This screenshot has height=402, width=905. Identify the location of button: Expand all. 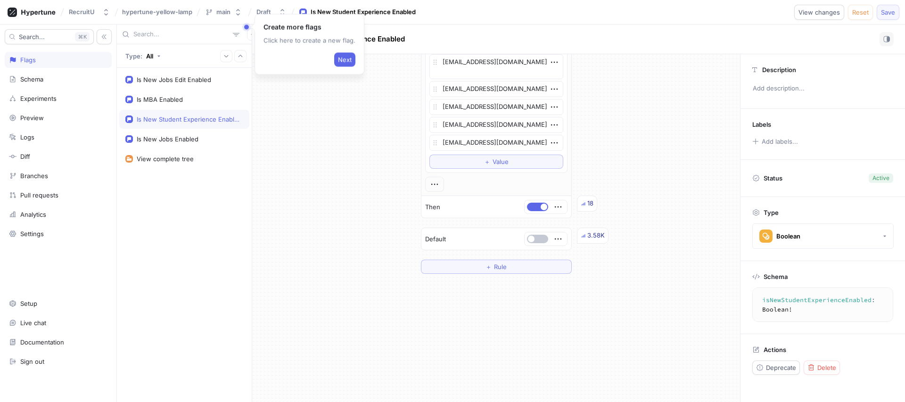
(226, 56).